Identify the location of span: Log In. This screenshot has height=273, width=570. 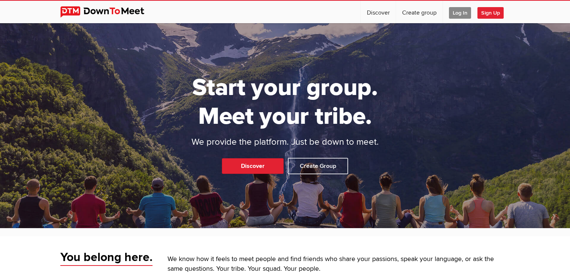
(460, 13).